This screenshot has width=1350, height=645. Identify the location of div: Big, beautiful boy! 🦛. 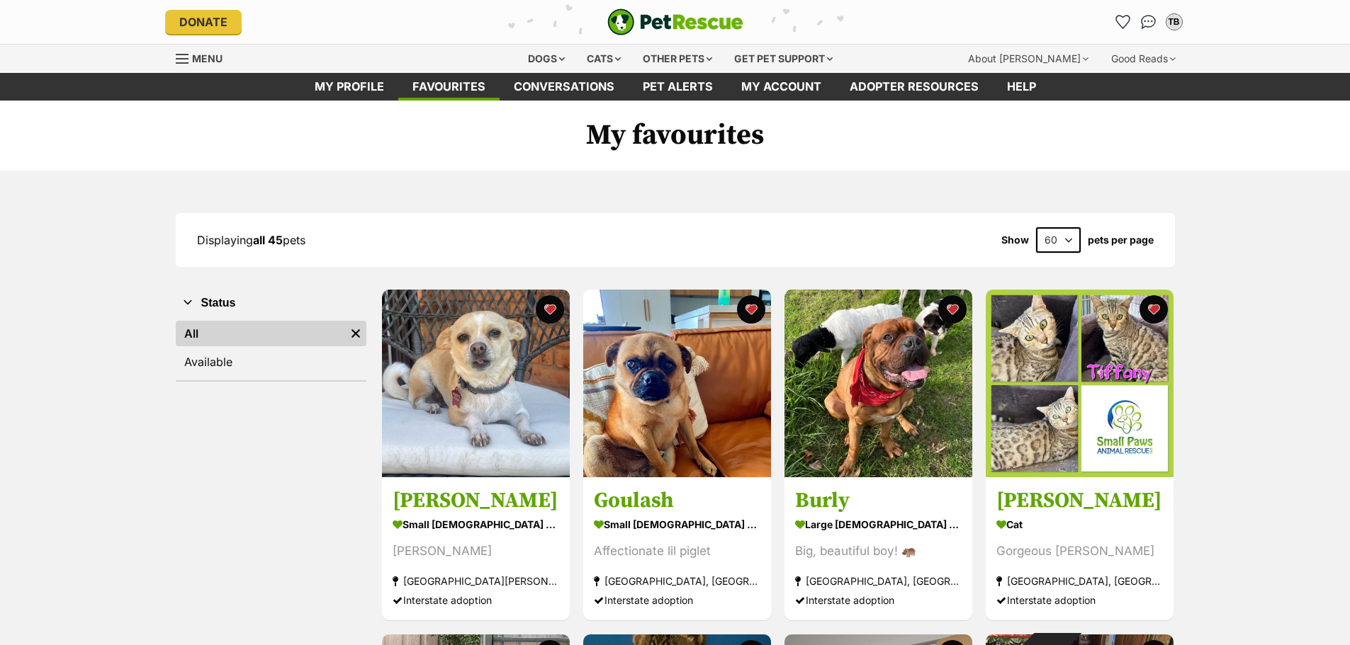
(878, 552).